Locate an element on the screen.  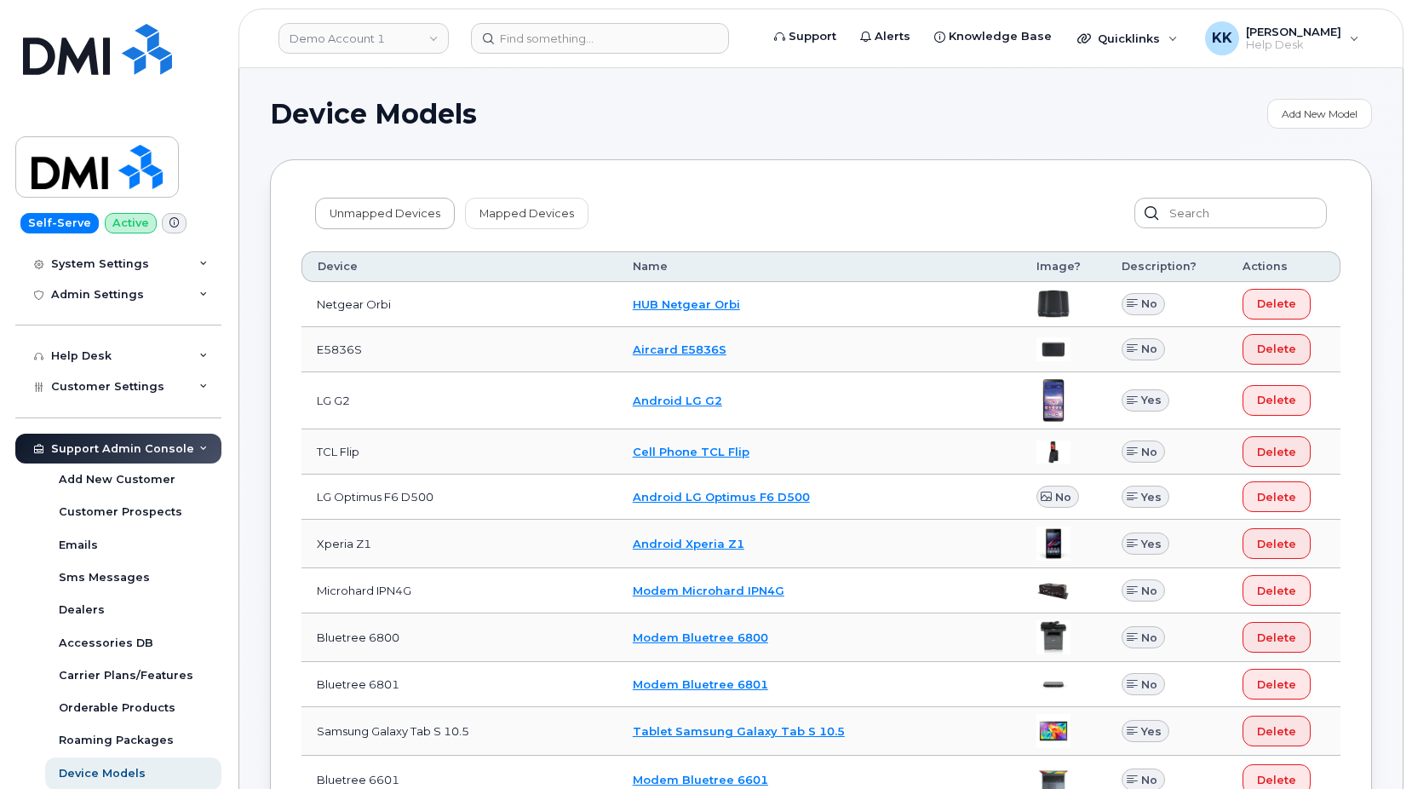
td: LG G2 is located at coordinates (459, 400).